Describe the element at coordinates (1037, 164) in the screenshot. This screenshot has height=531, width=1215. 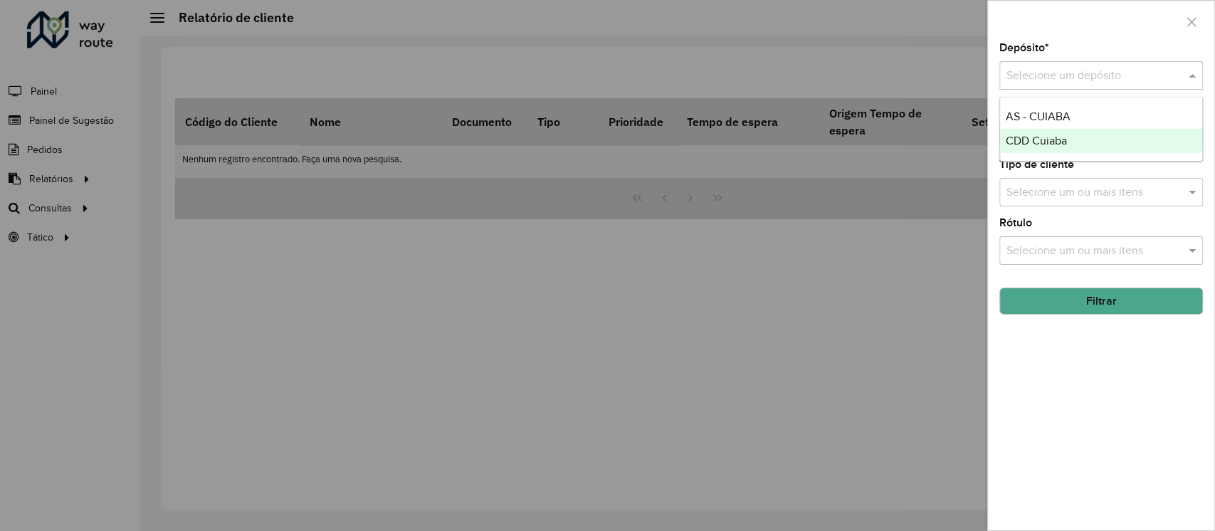
I see `label: Tipo de cliente` at that location.